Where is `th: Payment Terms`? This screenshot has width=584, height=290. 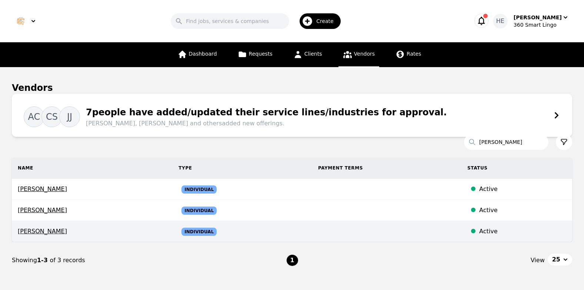
th: Payment Terms is located at coordinates (387, 168).